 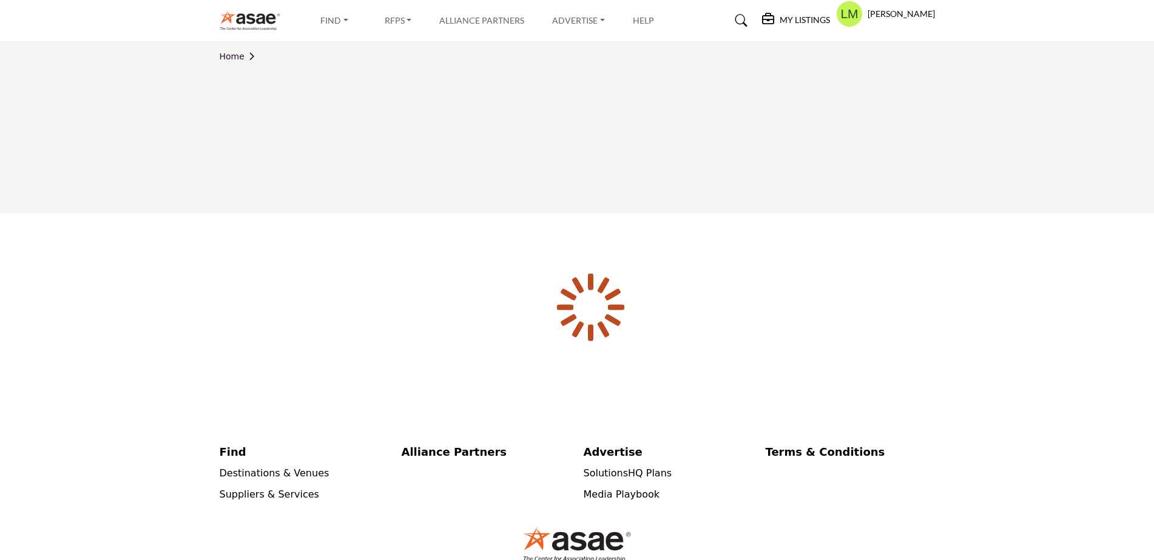 What do you see at coordinates (850, 452) in the screenshot?
I see `p: Terms & Conditions` at bounding box center [850, 452].